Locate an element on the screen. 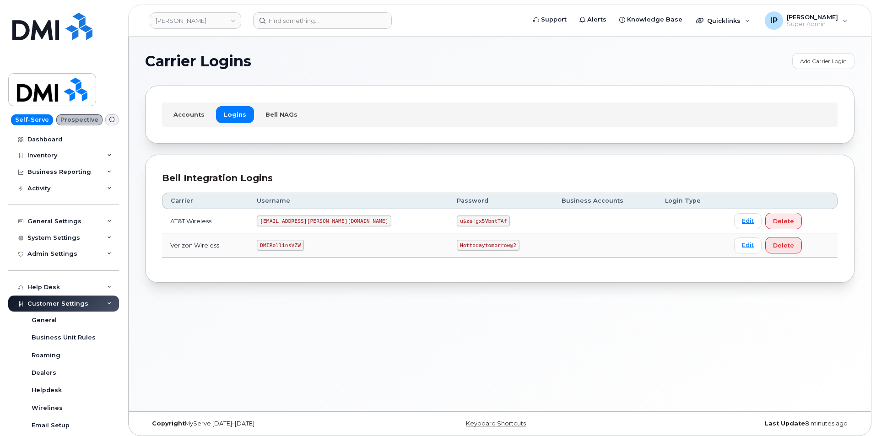 The image size is (876, 436). td: Verizon Wireless is located at coordinates (205, 245).